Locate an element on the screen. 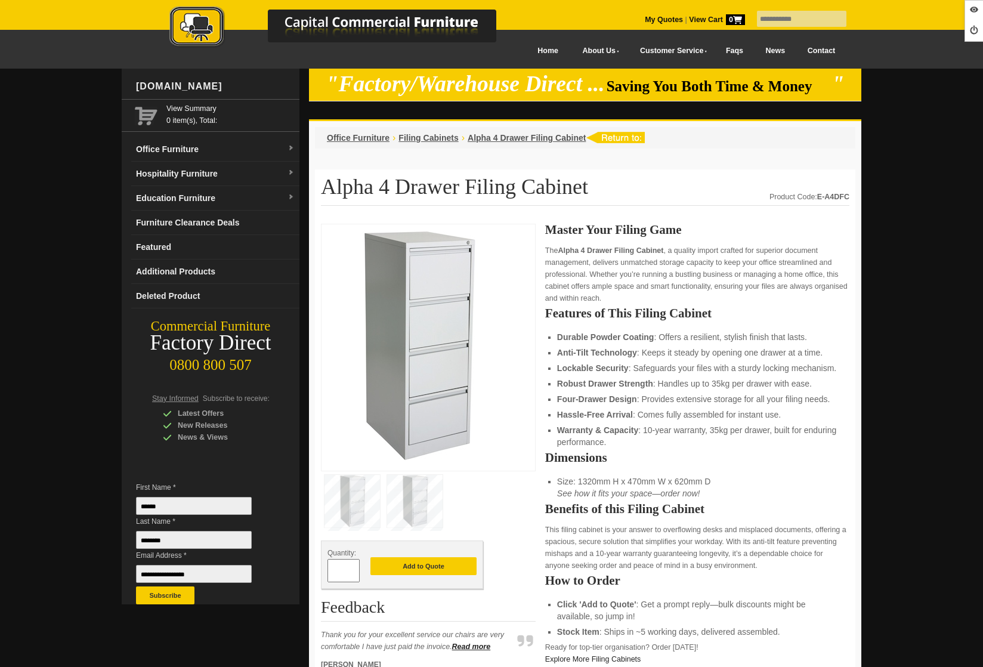 The width and height of the screenshot is (983, 667). a: Customer Service is located at coordinates (670, 51).